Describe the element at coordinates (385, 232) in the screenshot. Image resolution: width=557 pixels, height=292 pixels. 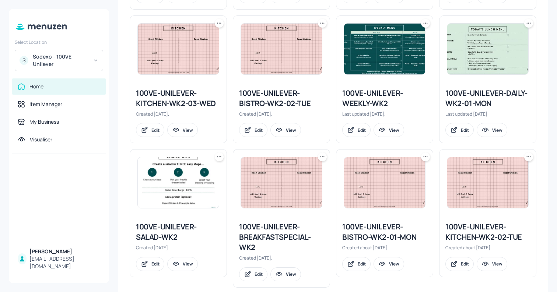
I see `div: 100VE-UNILEVER-BISTRO-WK2-01-MON` at that location.